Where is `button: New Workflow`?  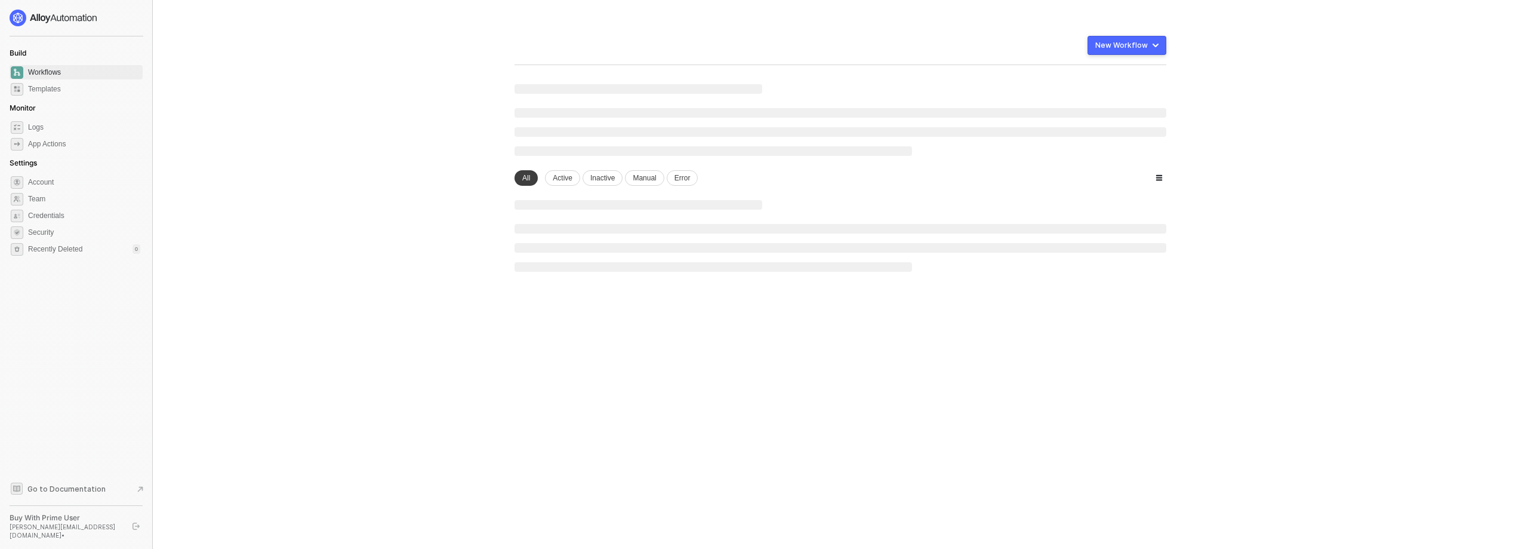 button: New Workflow is located at coordinates (1127, 45).